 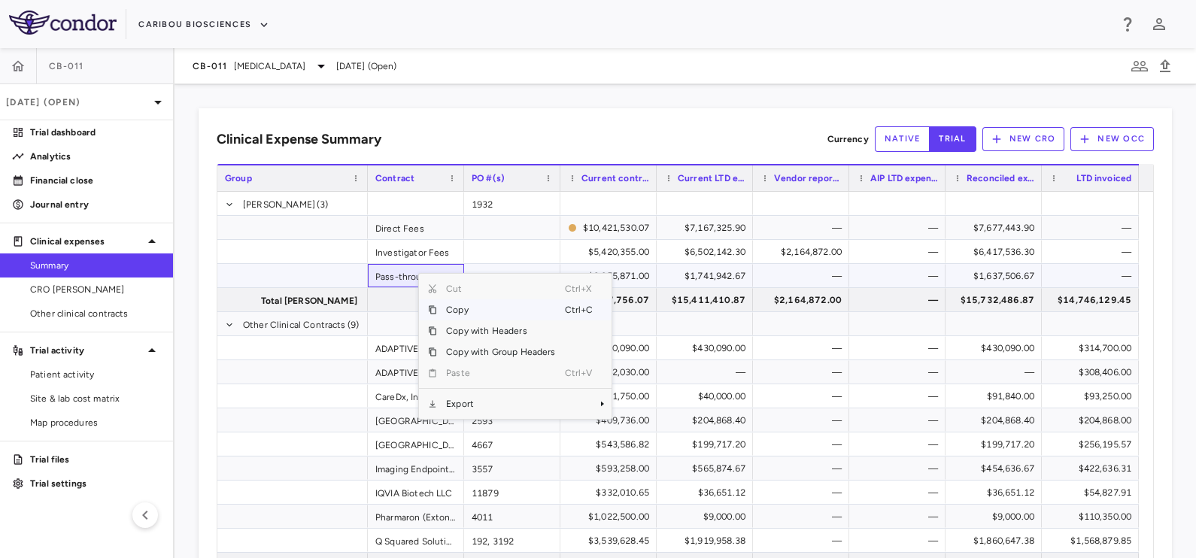 I want to click on span: AIP LTD expensed, so click(x=904, y=178).